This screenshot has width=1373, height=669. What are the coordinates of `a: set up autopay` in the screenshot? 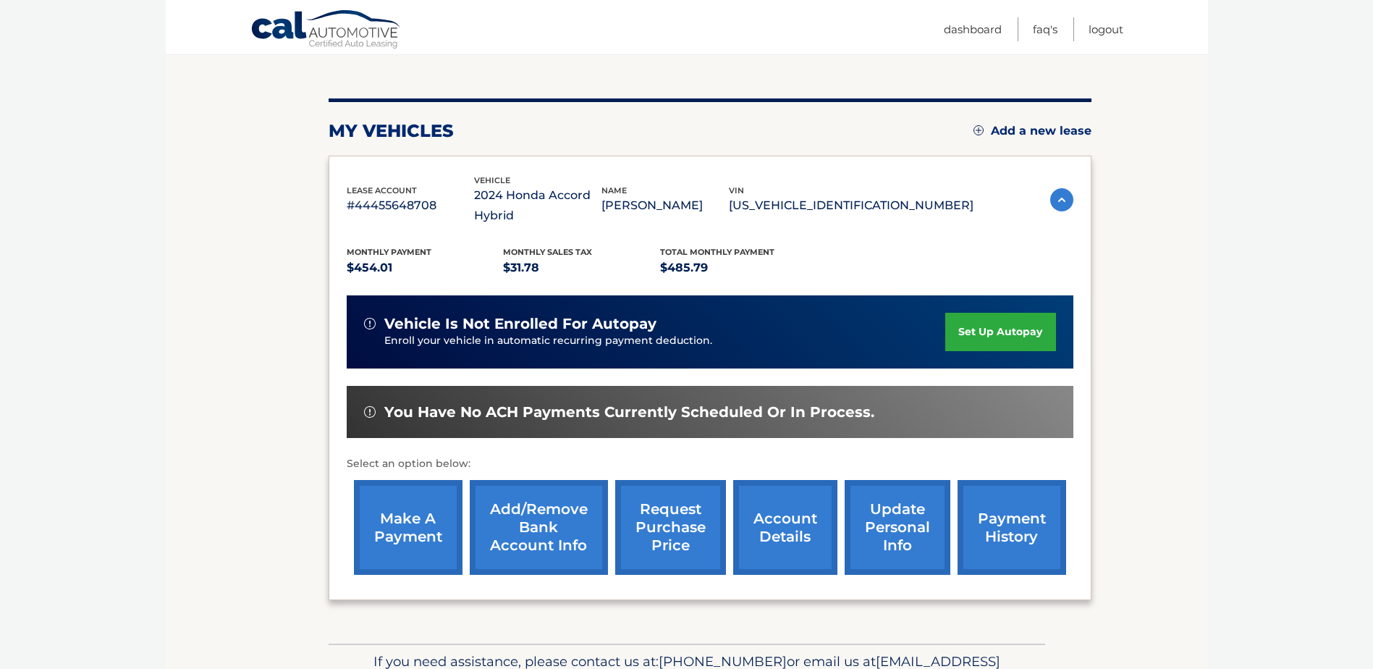 It's located at (1001, 332).